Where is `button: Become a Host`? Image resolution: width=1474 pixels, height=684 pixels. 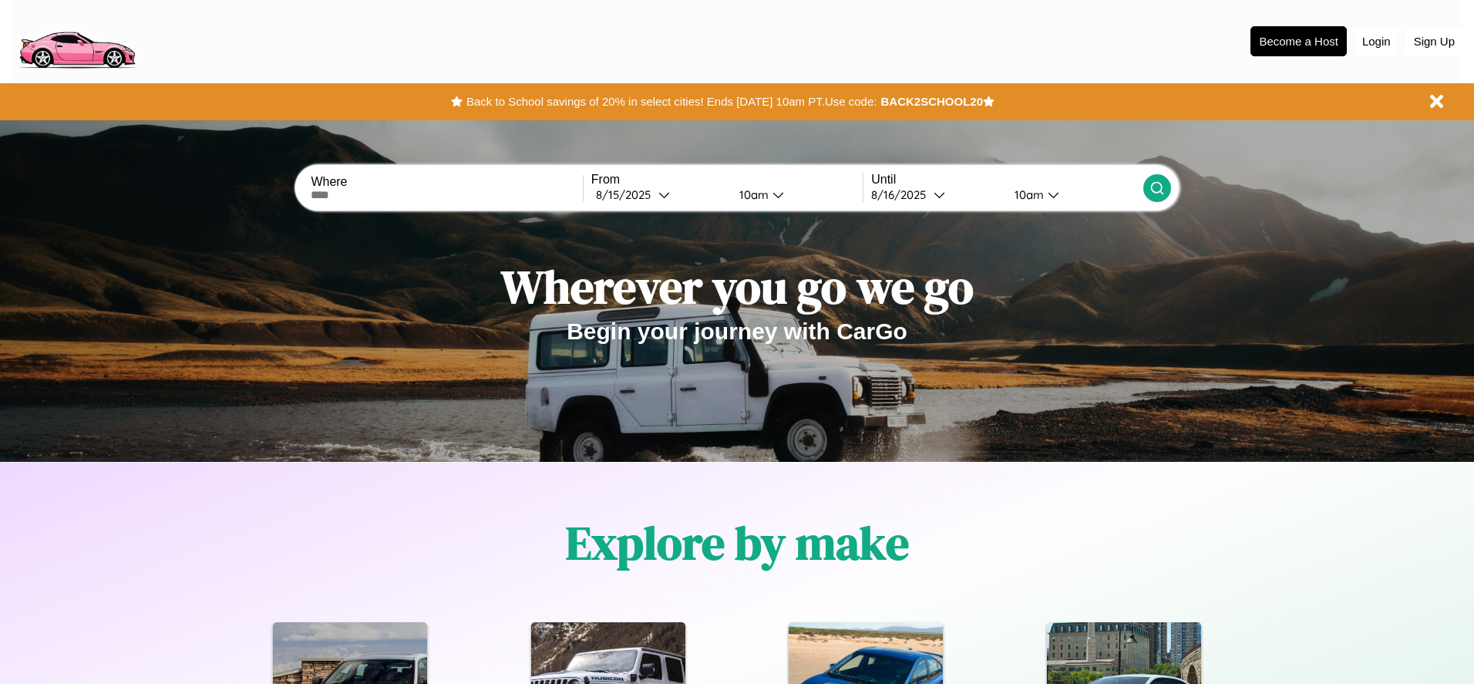 button: Become a Host is located at coordinates (1299, 41).